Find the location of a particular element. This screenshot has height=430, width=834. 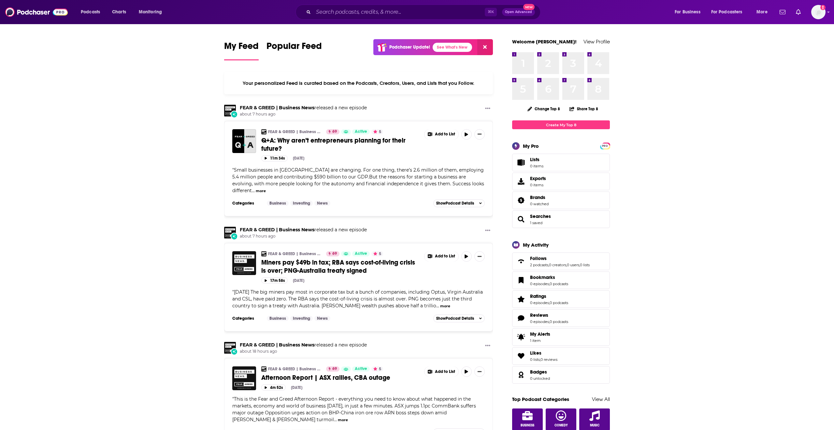

a: Miners pay $49b in tax; RBA says cost-of-living crisis is over; PNG-Australia treaty signed is located at coordinates (341, 266).